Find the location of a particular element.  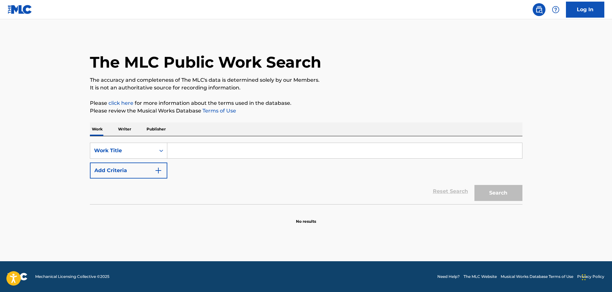

img: 9d2ae6d4665cec9f34b9.svg is located at coordinates (158, 170).